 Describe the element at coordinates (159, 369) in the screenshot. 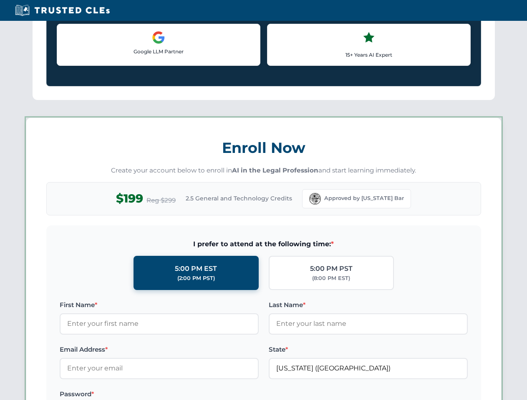

I see `input: Enter your email` at that location.